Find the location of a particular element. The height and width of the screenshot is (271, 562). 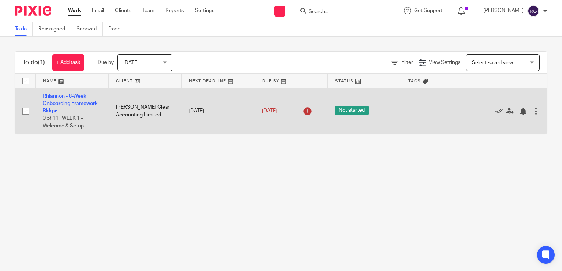

img: svg%3E is located at coordinates (533, 11).